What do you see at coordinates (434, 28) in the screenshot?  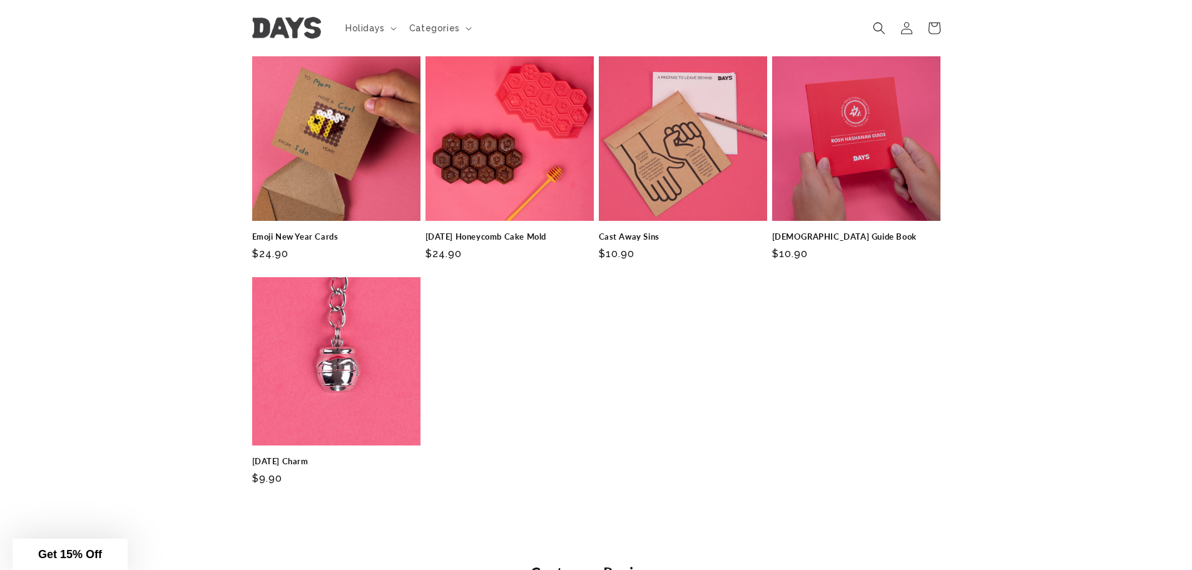 I see `span: Categories` at bounding box center [434, 28].